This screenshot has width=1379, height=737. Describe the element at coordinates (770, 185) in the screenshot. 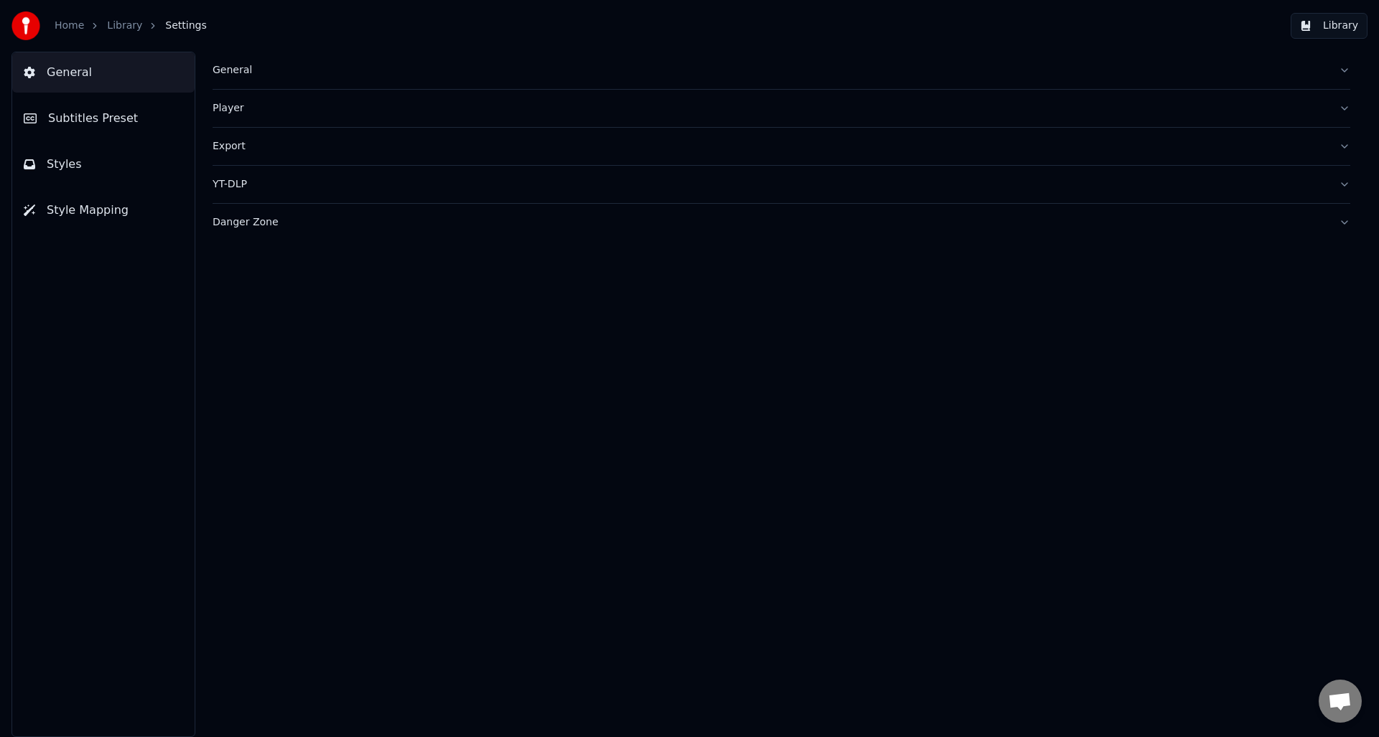

I see `div: YT-DLP` at that location.